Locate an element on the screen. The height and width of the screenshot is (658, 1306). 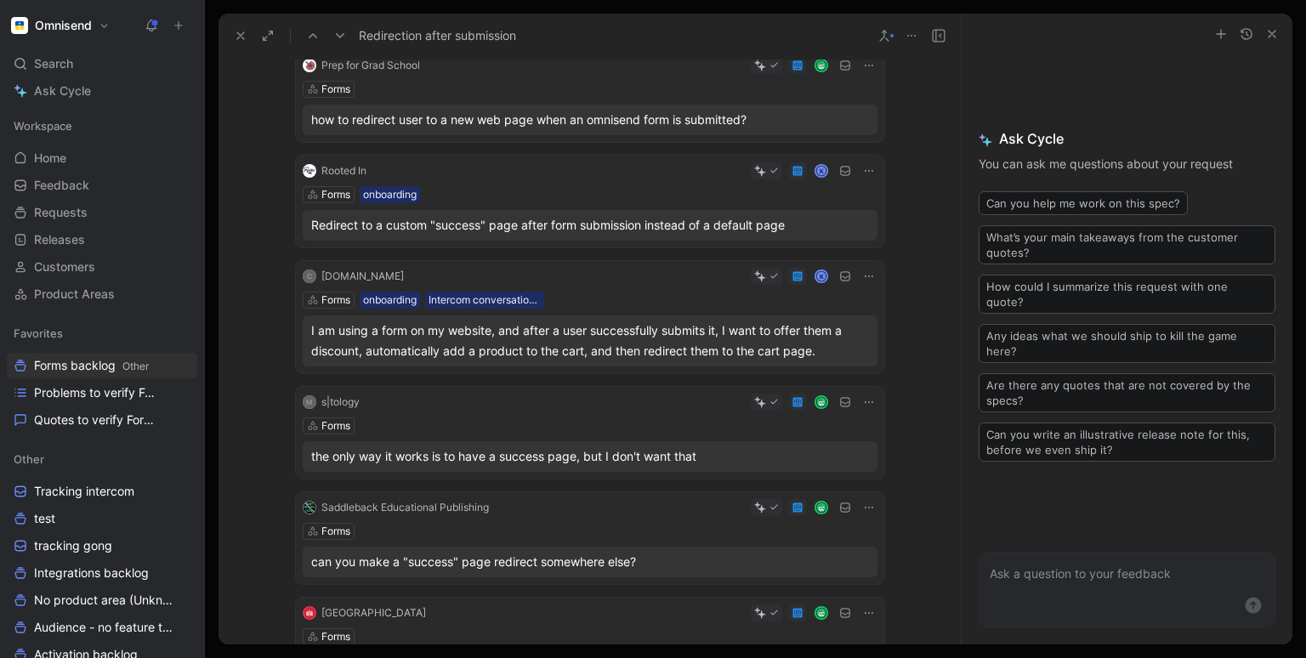
span: Quotes to verify Forms is located at coordinates (94, 420).